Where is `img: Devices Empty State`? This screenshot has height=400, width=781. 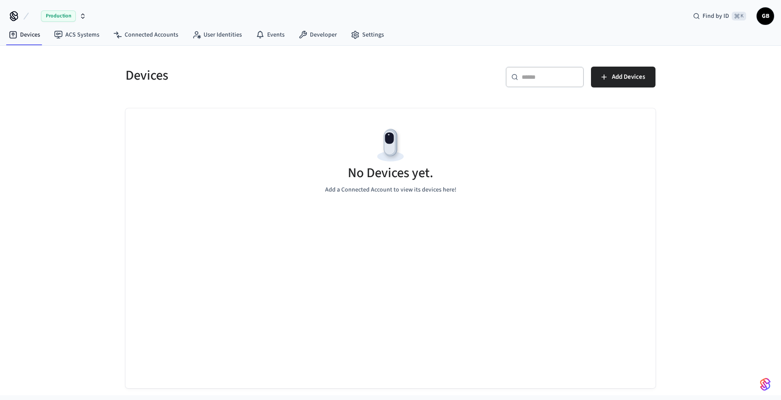
img: Devices Empty State is located at coordinates (390, 145).